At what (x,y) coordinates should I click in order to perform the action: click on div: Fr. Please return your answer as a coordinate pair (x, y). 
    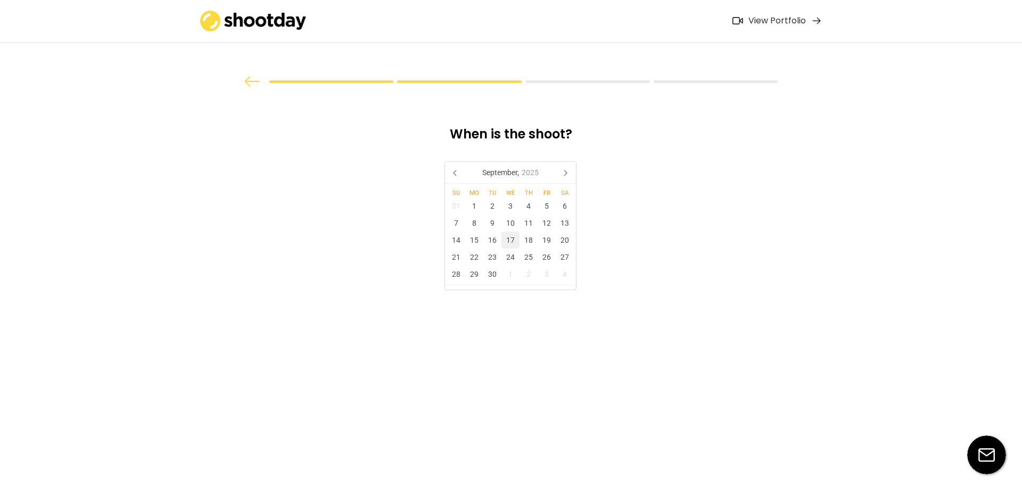
    Looking at the image, I should click on (547, 193).